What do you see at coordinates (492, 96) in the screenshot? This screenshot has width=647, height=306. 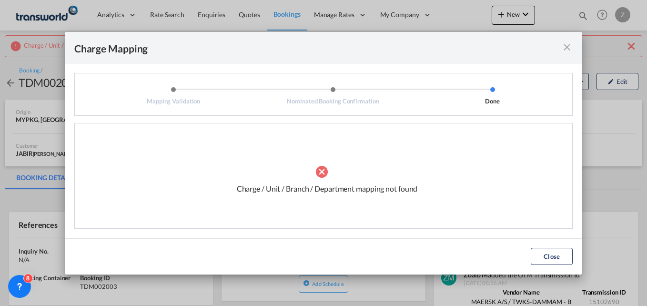 I see `li: Done` at bounding box center [492, 96].